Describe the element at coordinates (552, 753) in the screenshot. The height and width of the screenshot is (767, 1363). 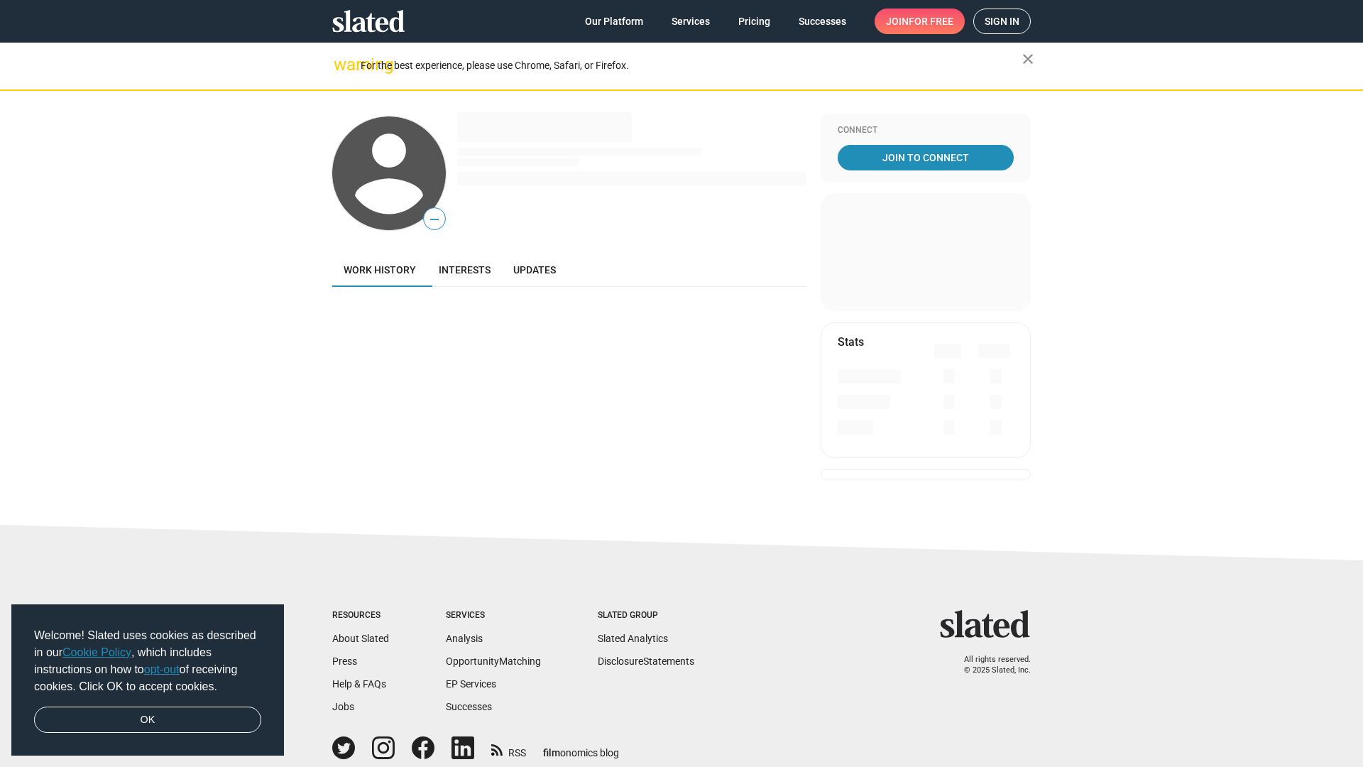
I see `span: film` at that location.